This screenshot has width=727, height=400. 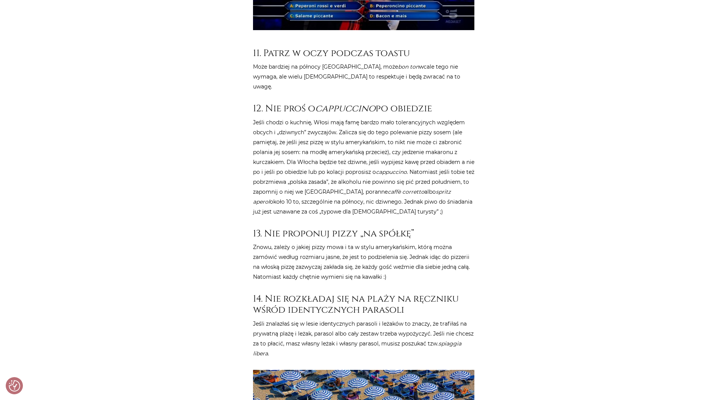 What do you see at coordinates (408, 67) in the screenshot?
I see `em: bon ton` at bounding box center [408, 67].